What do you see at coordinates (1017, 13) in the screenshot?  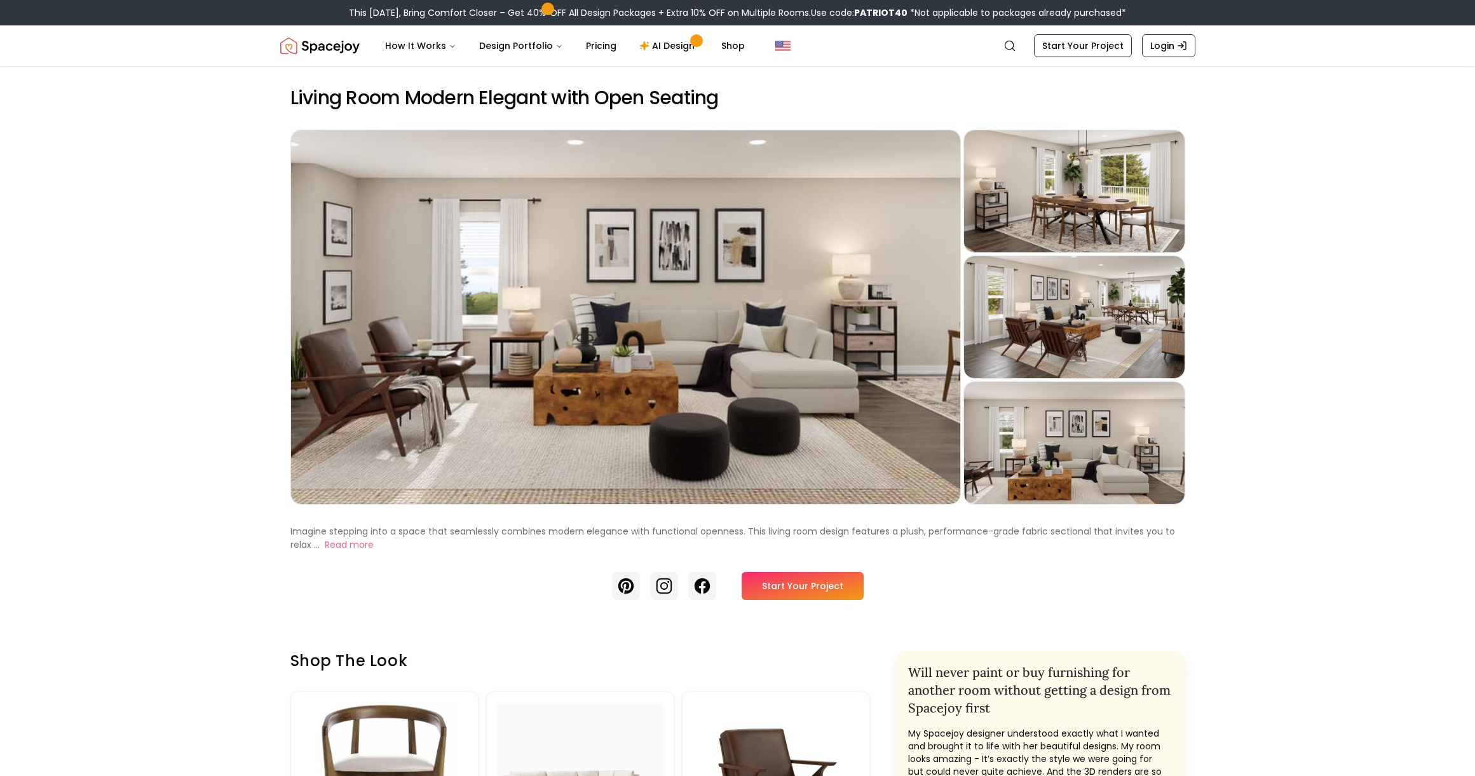 I see `span: *Not applicable to packages already purchased*` at bounding box center [1017, 13].